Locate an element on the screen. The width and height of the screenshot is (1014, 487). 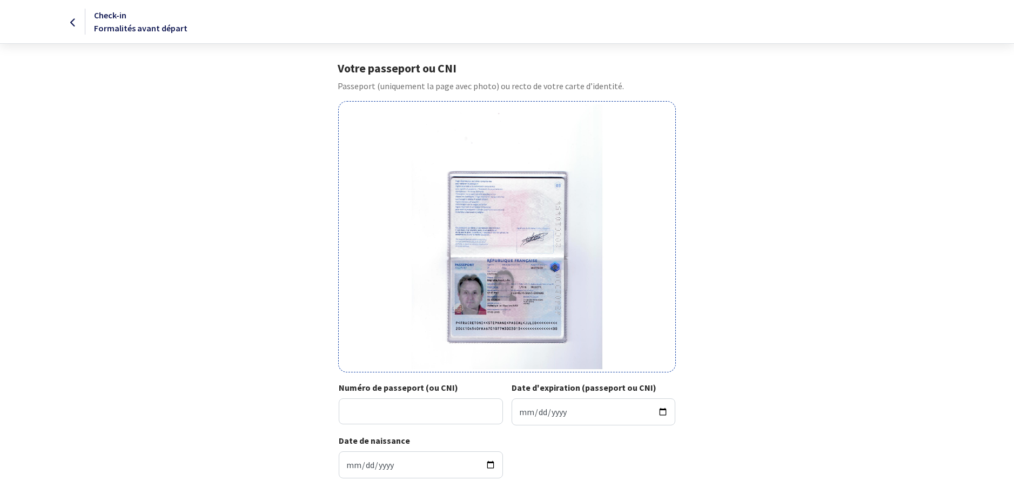
strong: Date d'expiration (passeport ou CNI) is located at coordinates (584, 387).